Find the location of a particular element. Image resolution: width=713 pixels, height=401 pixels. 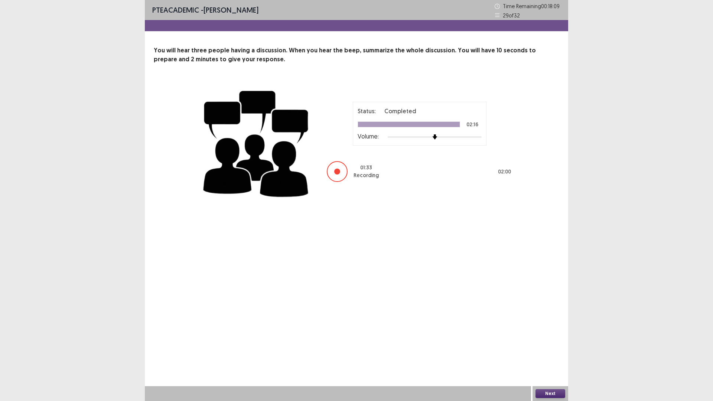

img: group-discussion is located at coordinates (256, 142).